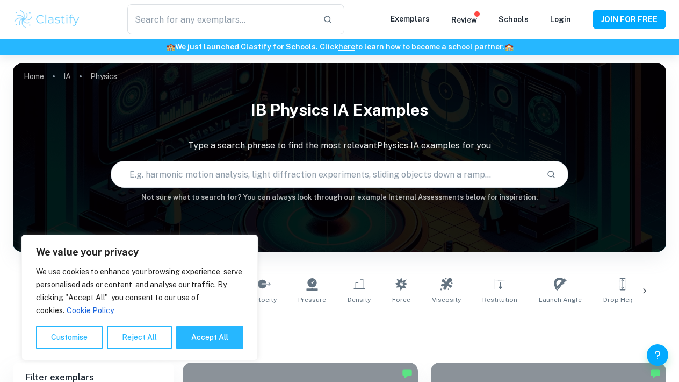  I want to click on a: Schools, so click(514, 19).